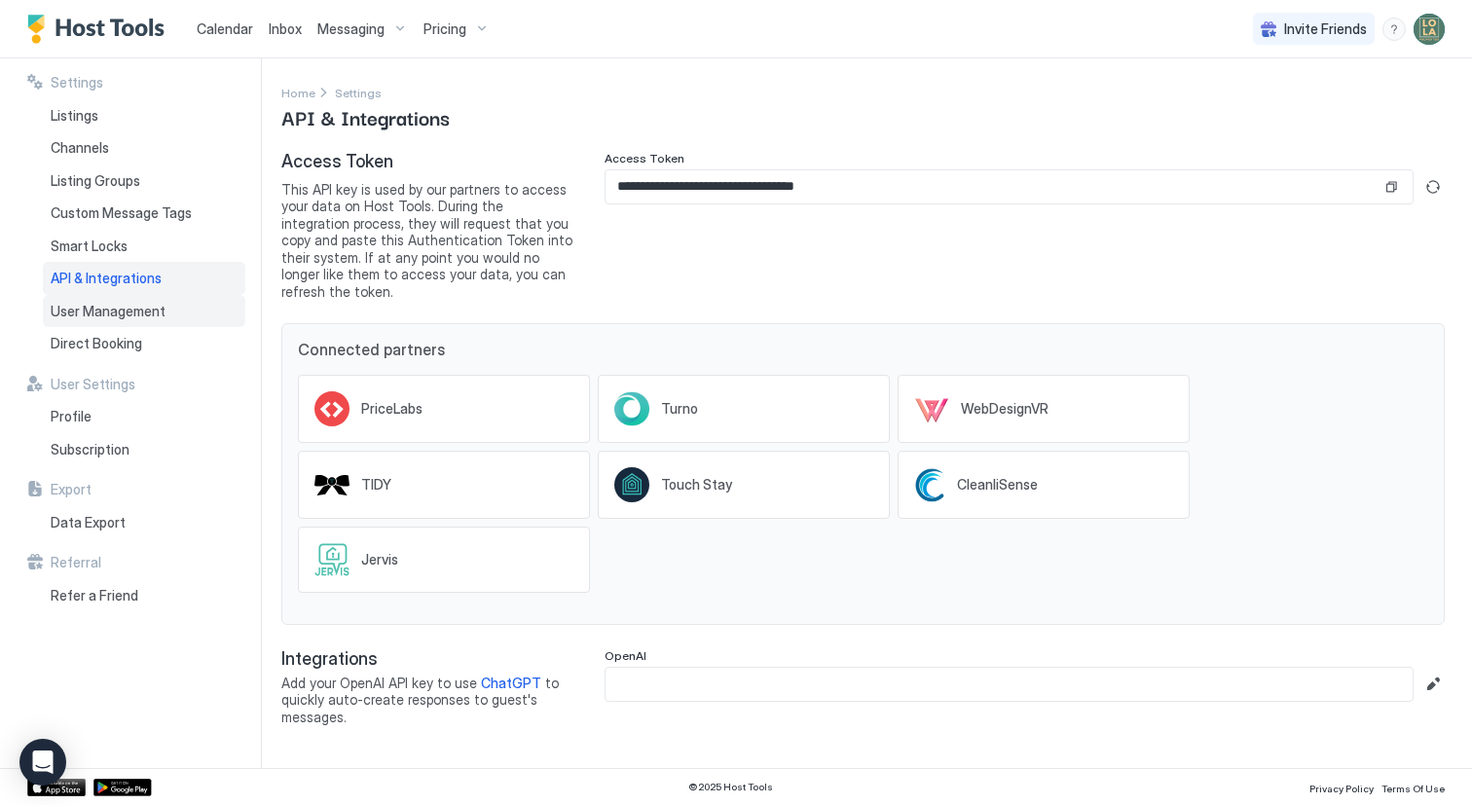  I want to click on a: Refer a Friend, so click(144, 596).